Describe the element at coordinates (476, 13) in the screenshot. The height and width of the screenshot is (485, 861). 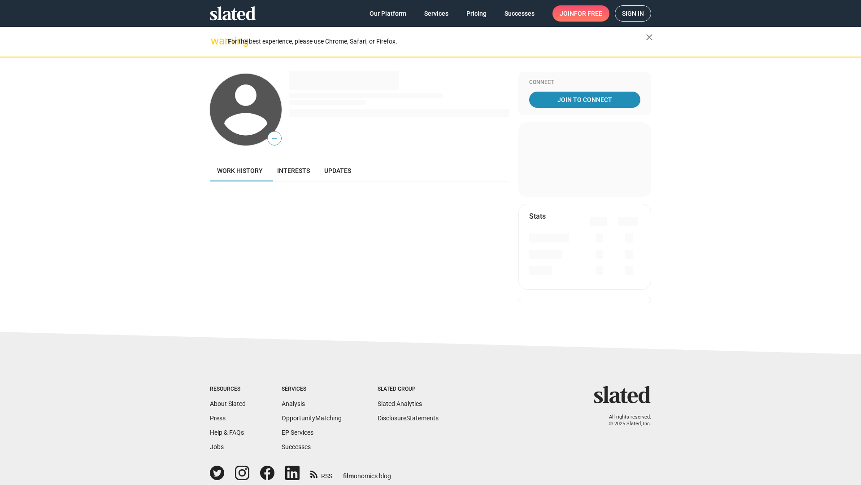
I see `a: Pricing` at that location.